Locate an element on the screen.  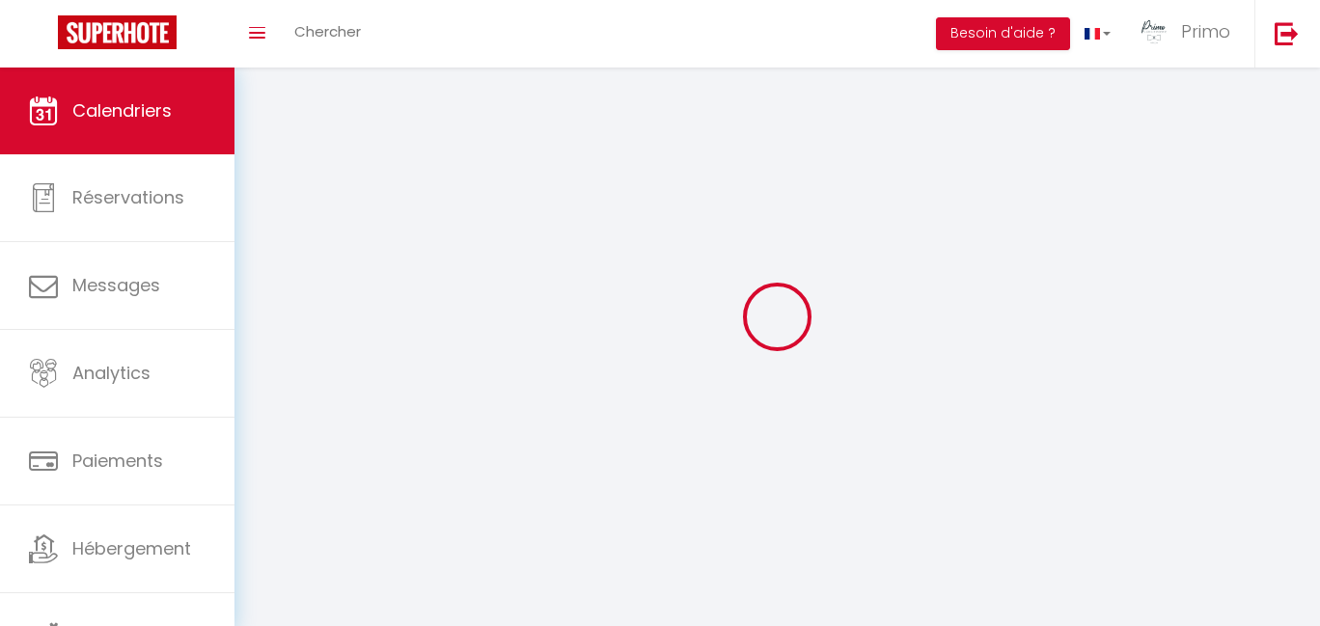
span: Calendriers is located at coordinates (122, 110).